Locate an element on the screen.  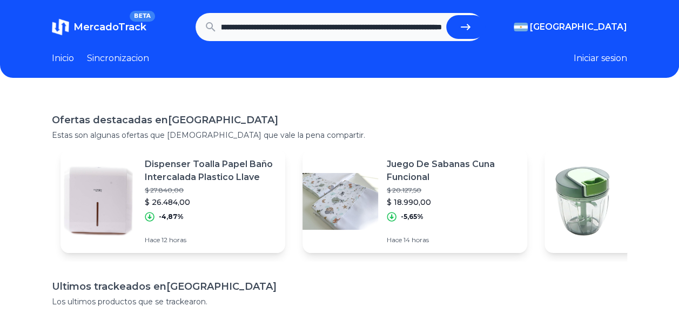
a: Inicio is located at coordinates (63, 58).